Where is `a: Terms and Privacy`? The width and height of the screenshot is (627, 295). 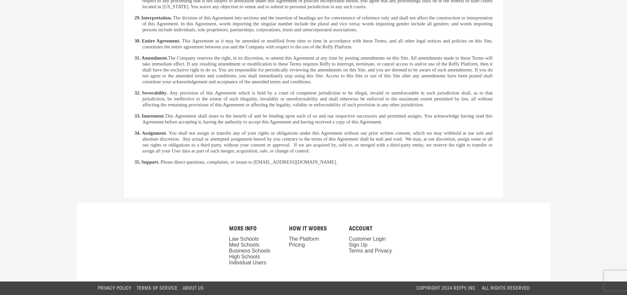 a: Terms and Privacy is located at coordinates (374, 251).